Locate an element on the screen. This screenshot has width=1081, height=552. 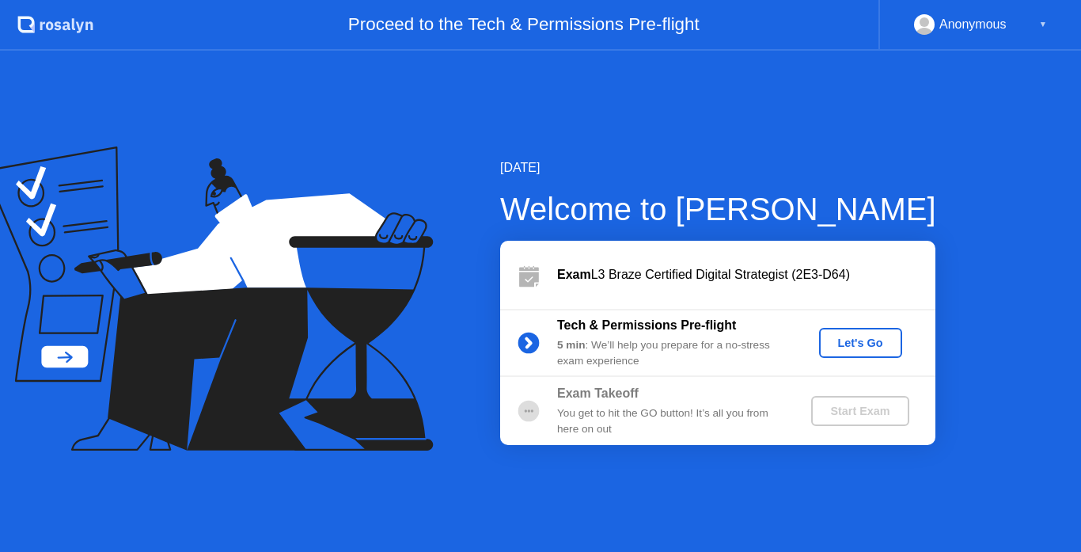
div: Let's Go is located at coordinates (860, 343).